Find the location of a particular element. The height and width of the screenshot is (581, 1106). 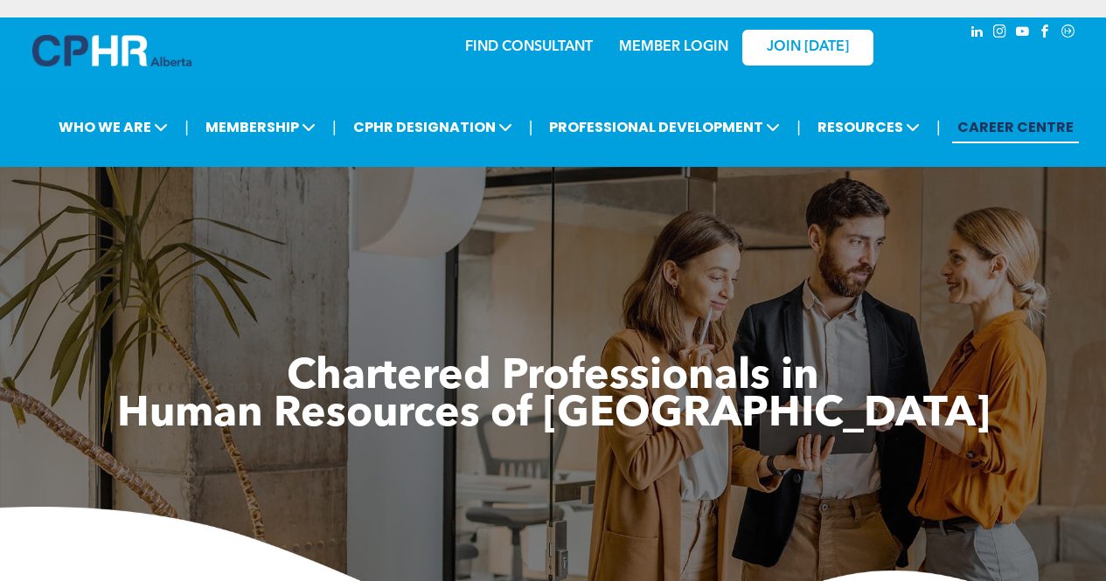

img: A blue and white logo for cp alberta is located at coordinates (112, 51).